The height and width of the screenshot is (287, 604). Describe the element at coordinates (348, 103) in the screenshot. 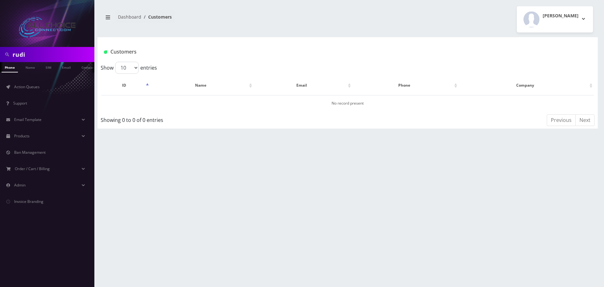

I see `td: No record present` at that location.